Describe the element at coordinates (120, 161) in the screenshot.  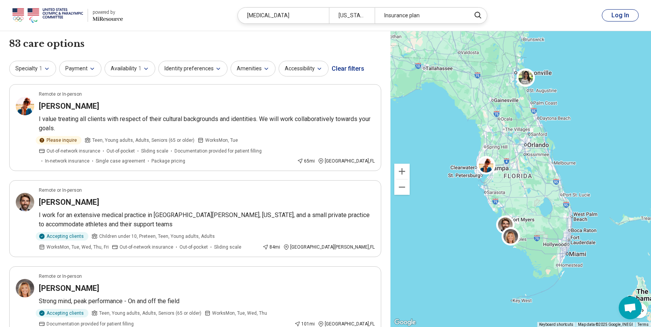
I see `span: Single case agreement` at that location.